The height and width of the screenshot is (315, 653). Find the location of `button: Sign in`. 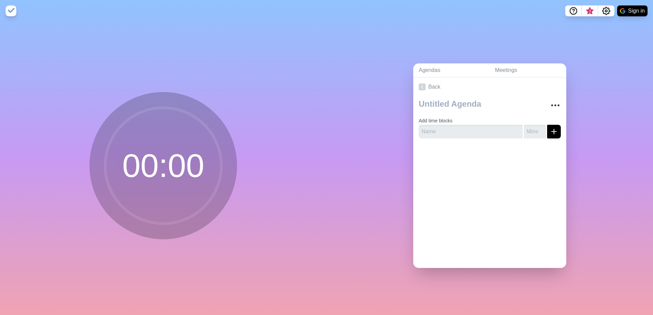

button: Sign in is located at coordinates (632, 11).